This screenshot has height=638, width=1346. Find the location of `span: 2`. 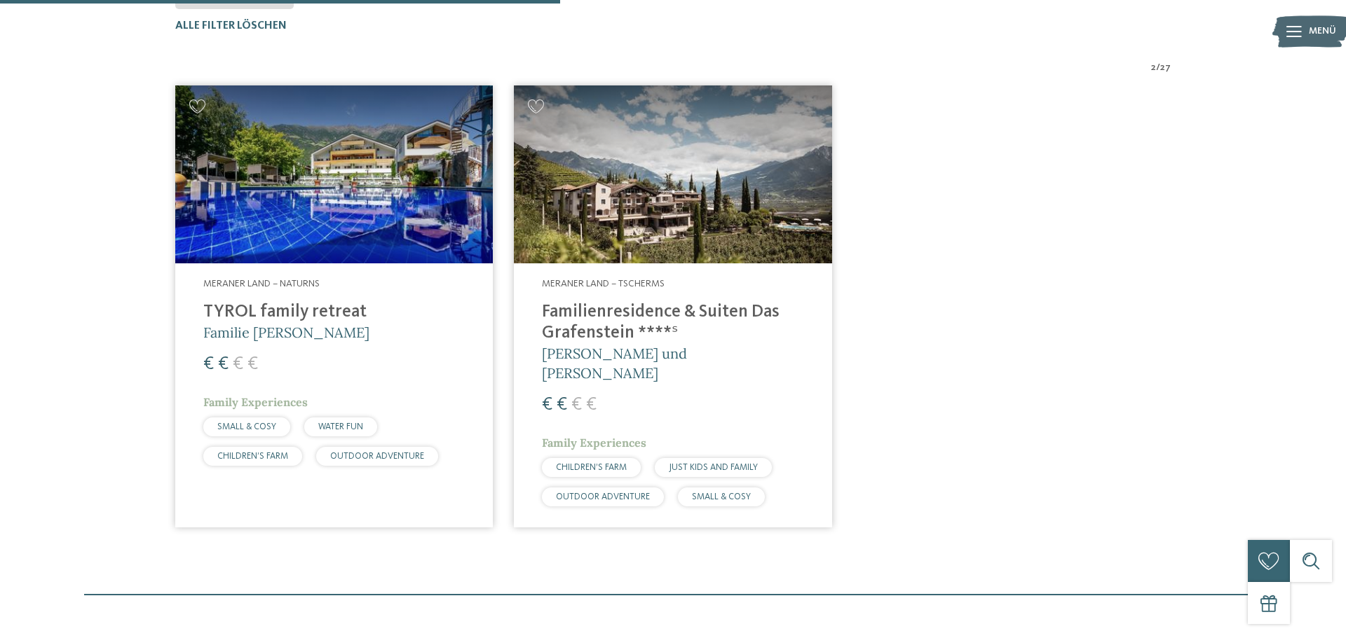

span: 2 is located at coordinates (1153, 68).